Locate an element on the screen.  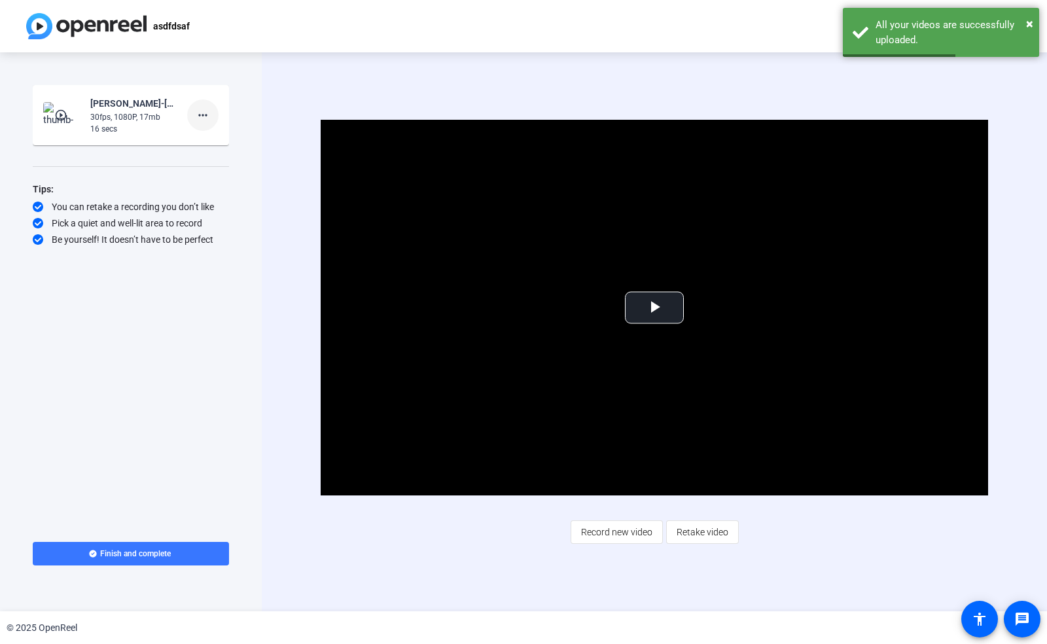
div: Pick a quiet and well-lit area to record is located at coordinates (131, 223).